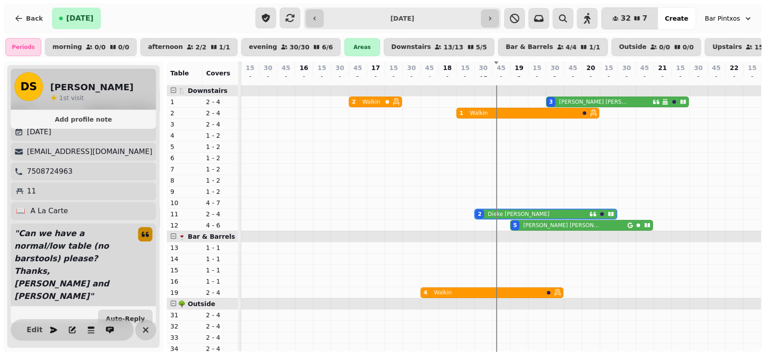 Image resolution: width=765 pixels, height=355 pixels. Describe the element at coordinates (727, 47) in the screenshot. I see `p: Upstairs` at that location.